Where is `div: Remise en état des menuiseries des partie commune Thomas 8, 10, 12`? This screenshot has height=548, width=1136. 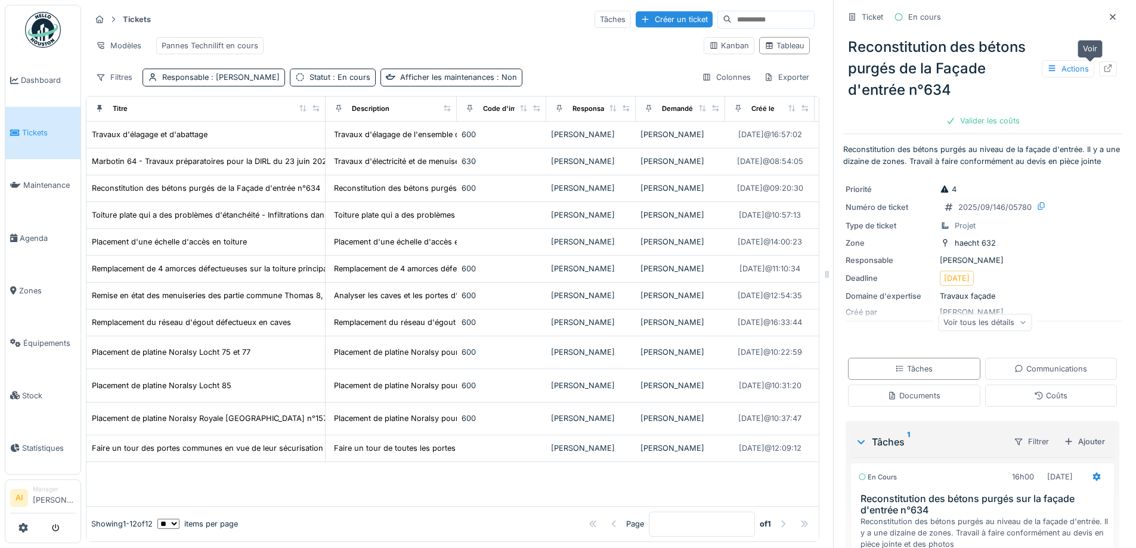 div: Remise en état des menuiseries des partie commune Thomas 8, 10, 12 is located at coordinates (219, 295).